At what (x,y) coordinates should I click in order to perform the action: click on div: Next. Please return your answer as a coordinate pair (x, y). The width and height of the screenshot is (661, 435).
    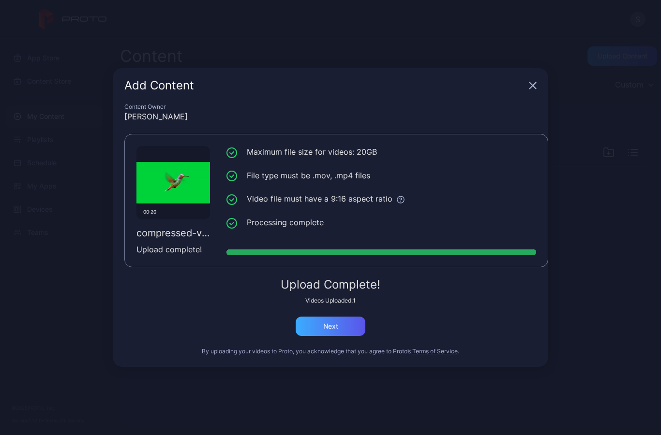
    Looking at the image, I should click on (330, 327).